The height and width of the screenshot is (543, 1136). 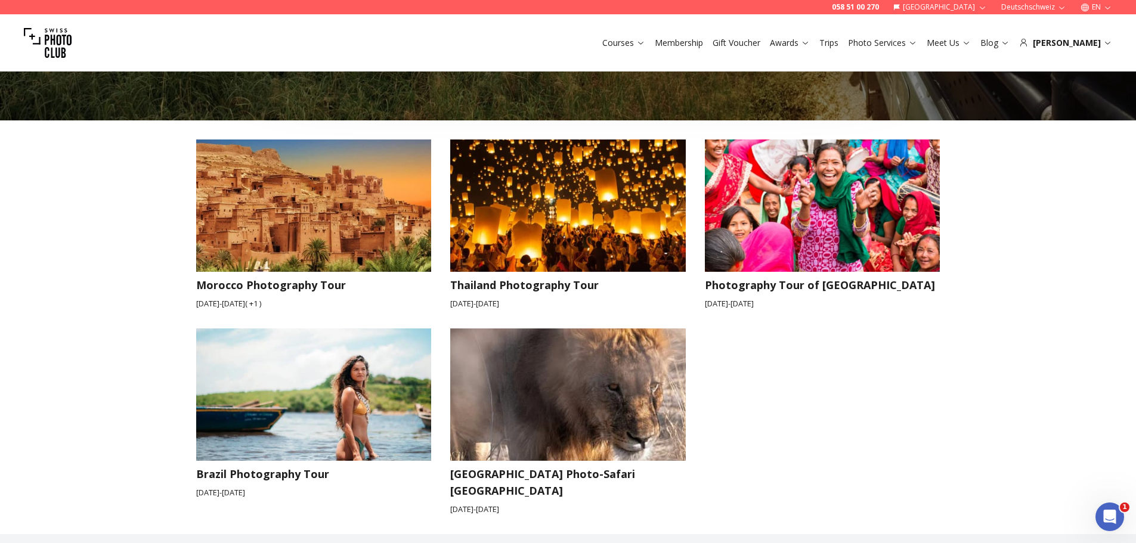 What do you see at coordinates (624, 43) in the screenshot?
I see `button: Courses` at bounding box center [624, 43].